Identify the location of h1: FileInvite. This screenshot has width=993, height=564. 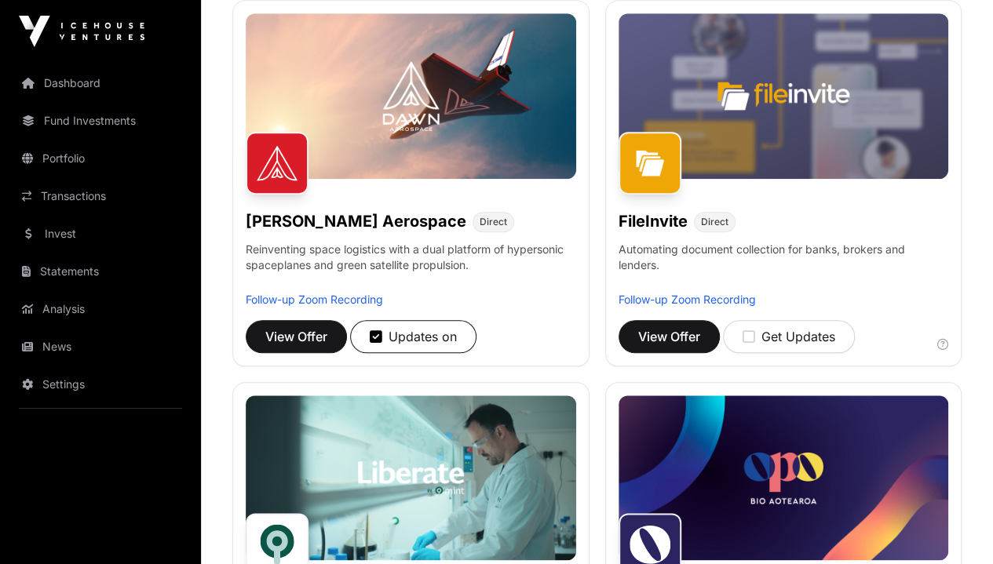
(653, 221).